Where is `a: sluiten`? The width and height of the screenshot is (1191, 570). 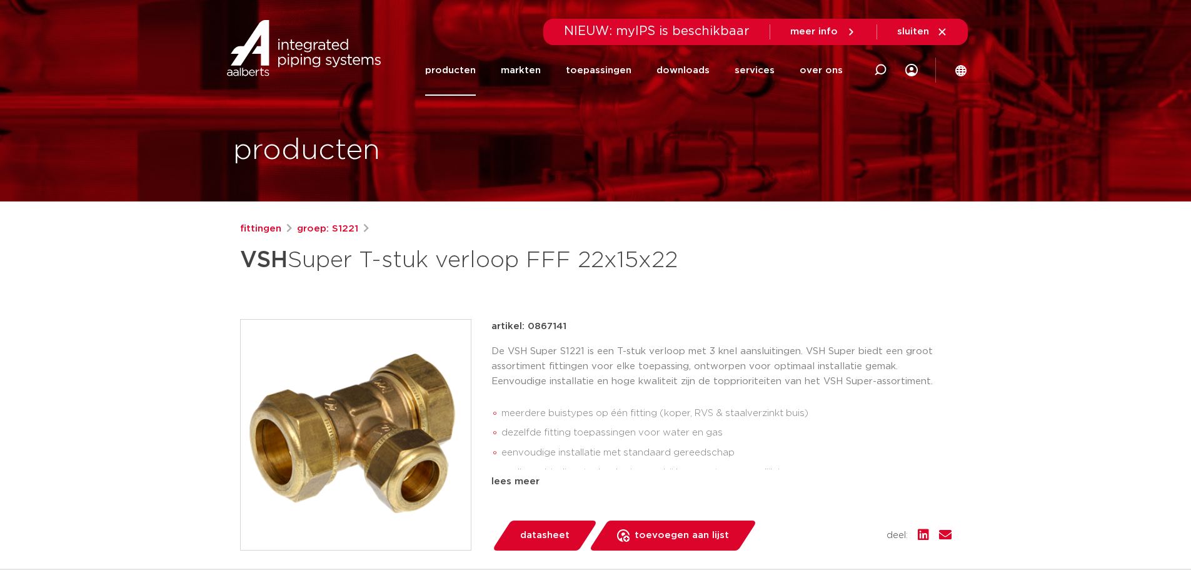
a: sluiten is located at coordinates (922, 32).